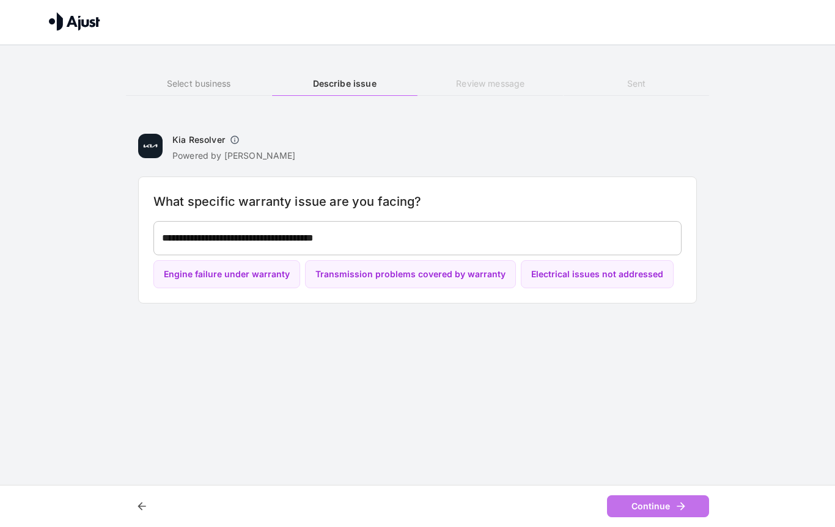  What do you see at coordinates (658, 507) in the screenshot?
I see `button: Continue` at bounding box center [658, 507].